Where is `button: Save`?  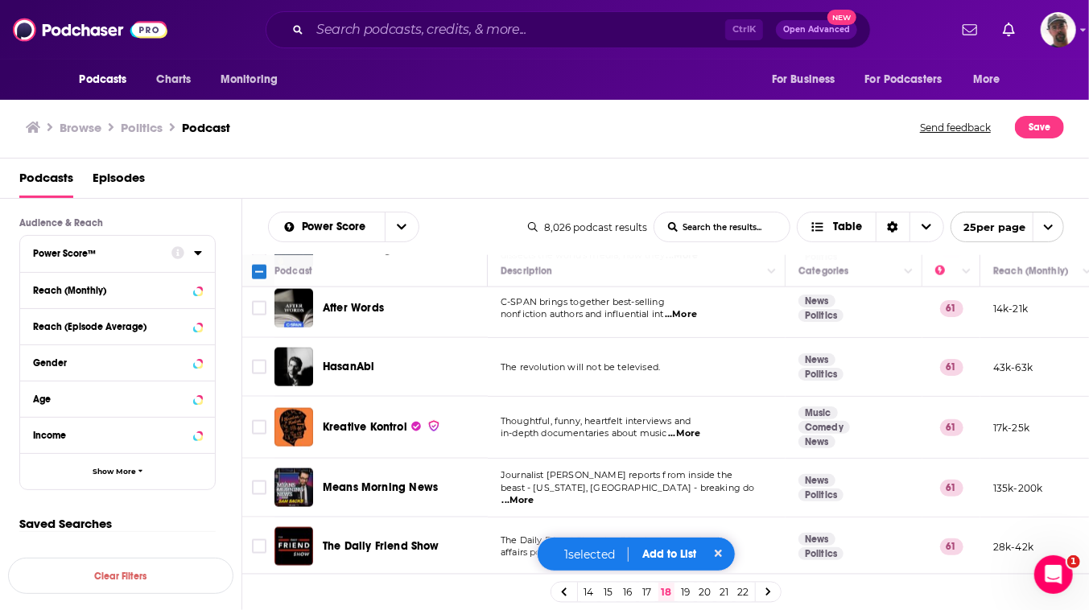
button: Save is located at coordinates (1039, 127).